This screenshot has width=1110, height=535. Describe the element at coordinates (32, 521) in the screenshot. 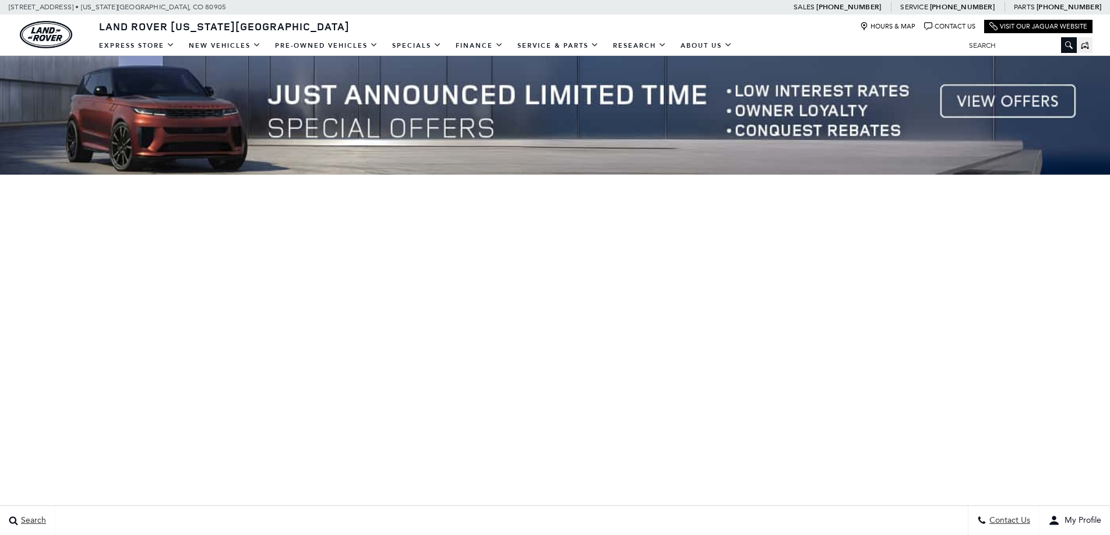

I see `span: Search` at that location.